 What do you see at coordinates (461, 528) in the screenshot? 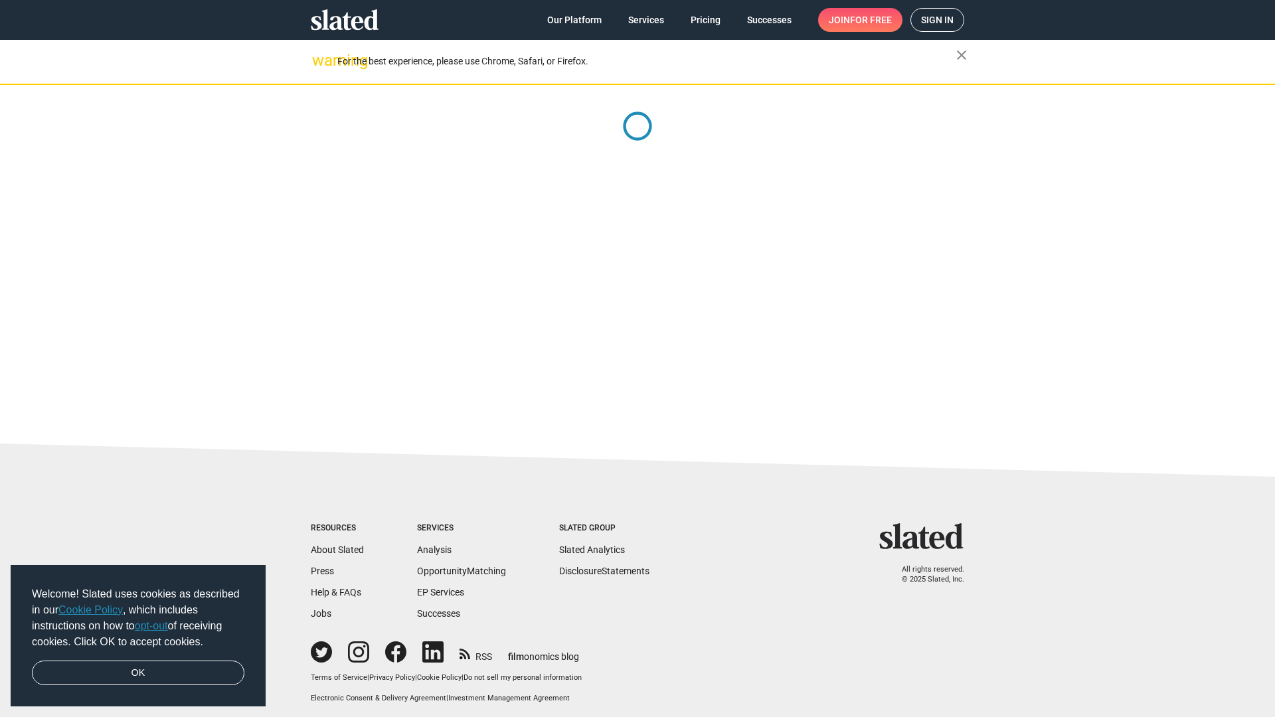
I see `div: Services` at bounding box center [461, 528].